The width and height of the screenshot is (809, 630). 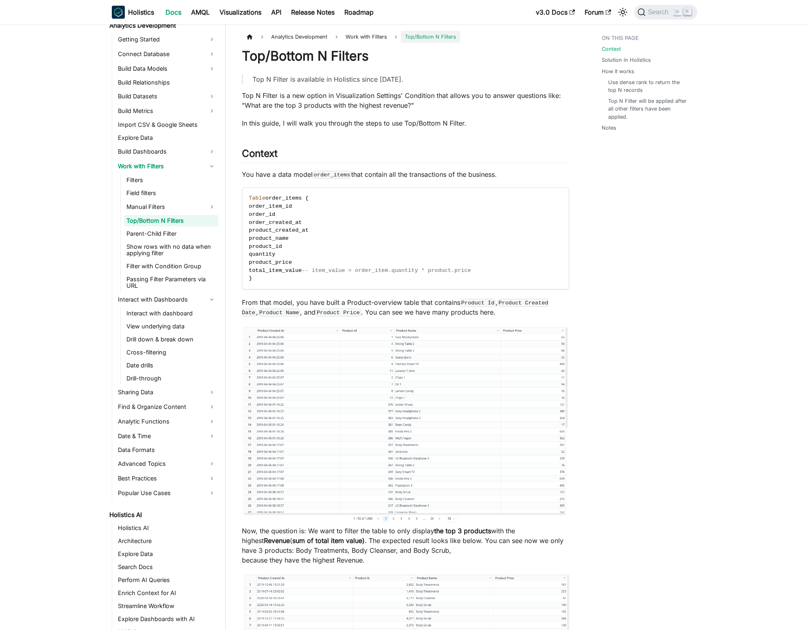 I want to click on h2: Context, so click(x=405, y=155).